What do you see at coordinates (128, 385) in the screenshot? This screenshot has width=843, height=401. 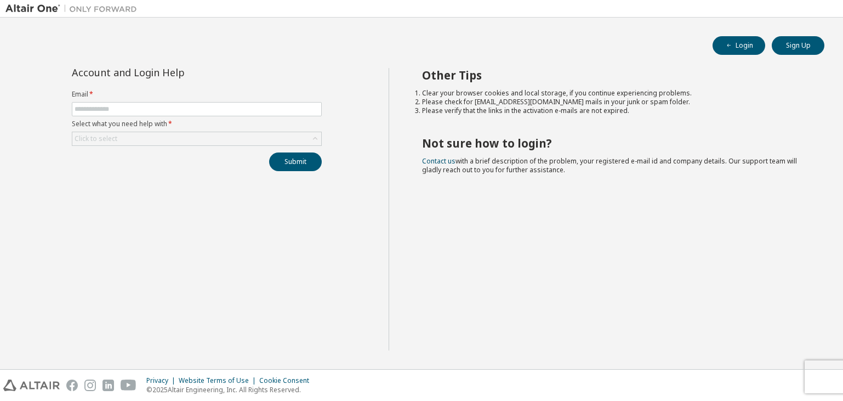 I see `img: youtube.svg` at bounding box center [128, 385].